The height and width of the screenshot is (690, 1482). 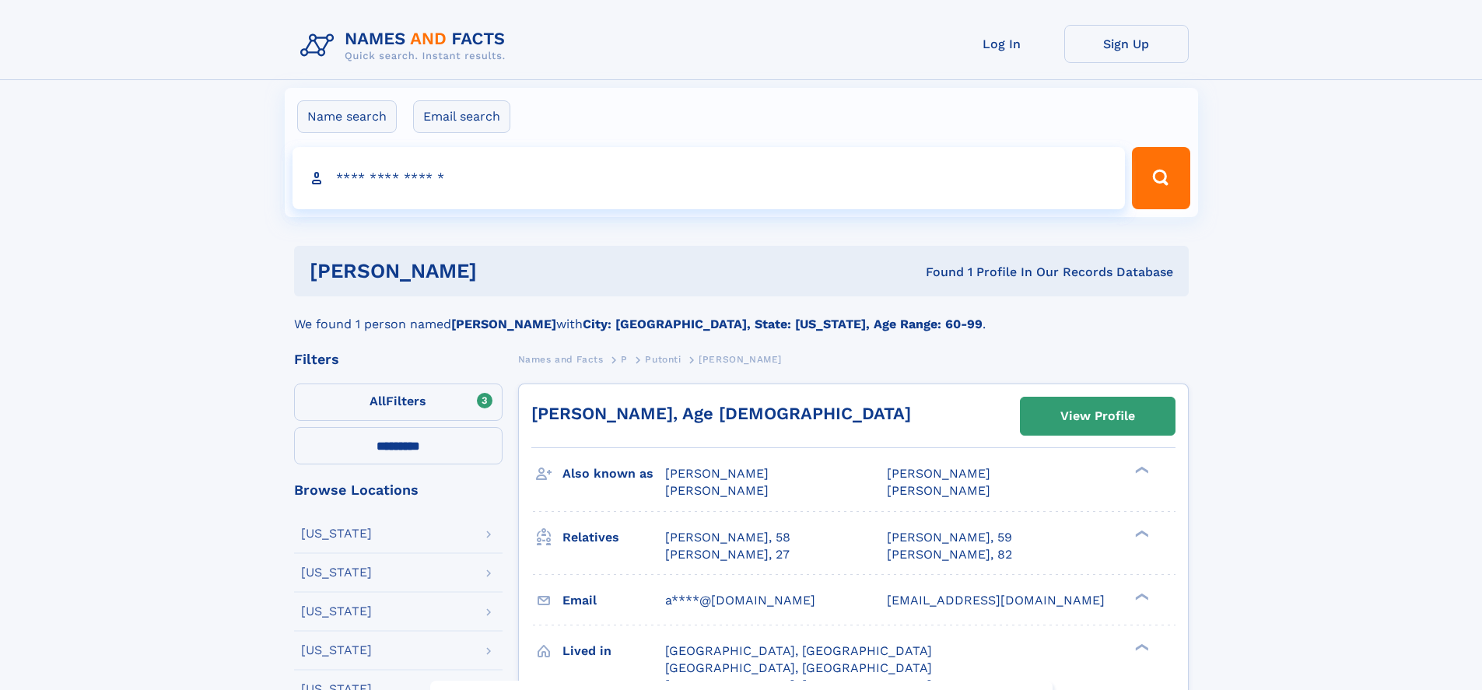 I want to click on div: Browse Locations, so click(x=398, y=490).